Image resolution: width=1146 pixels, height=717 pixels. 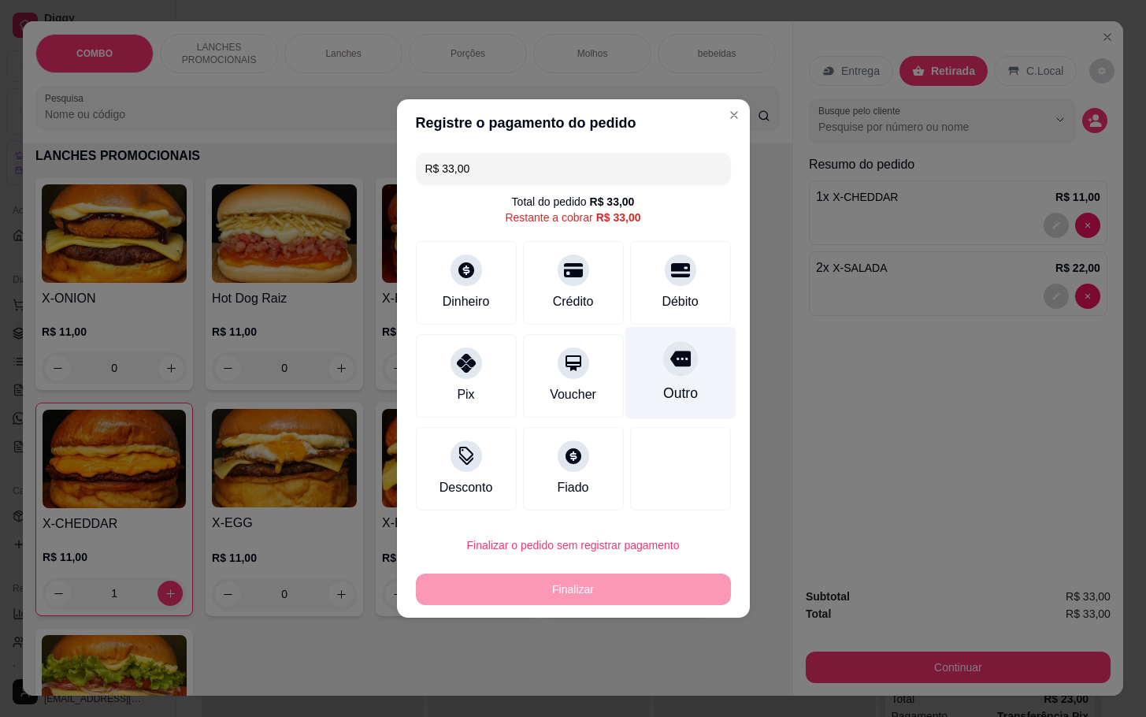 I want to click on div: Débito, so click(x=680, y=302).